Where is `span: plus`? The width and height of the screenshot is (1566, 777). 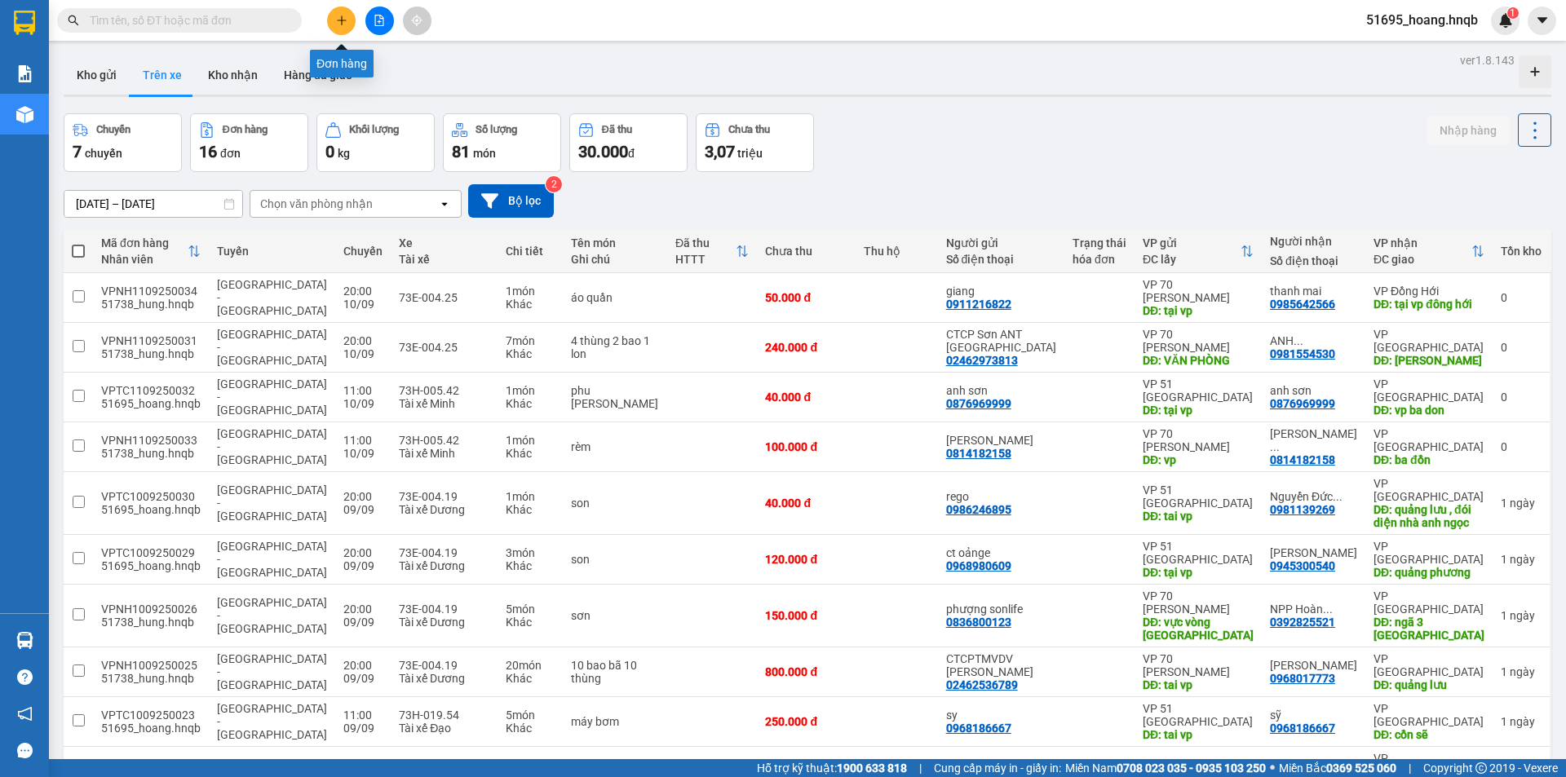 span: plus is located at coordinates (342, 20).